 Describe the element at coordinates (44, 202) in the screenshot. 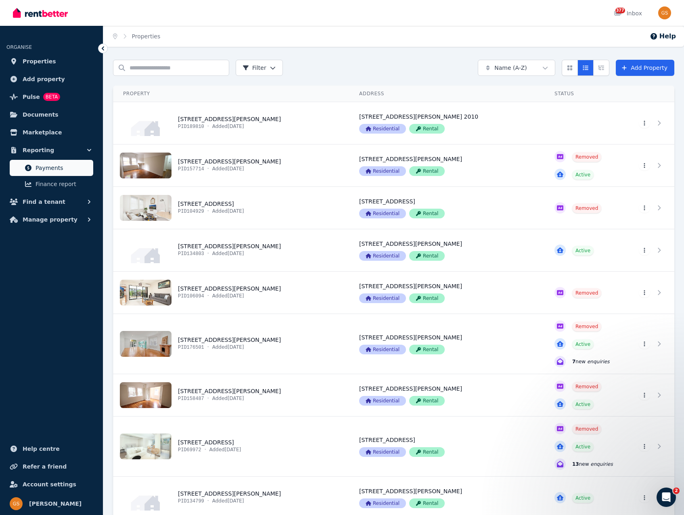

I see `span: Find a tenant` at that location.